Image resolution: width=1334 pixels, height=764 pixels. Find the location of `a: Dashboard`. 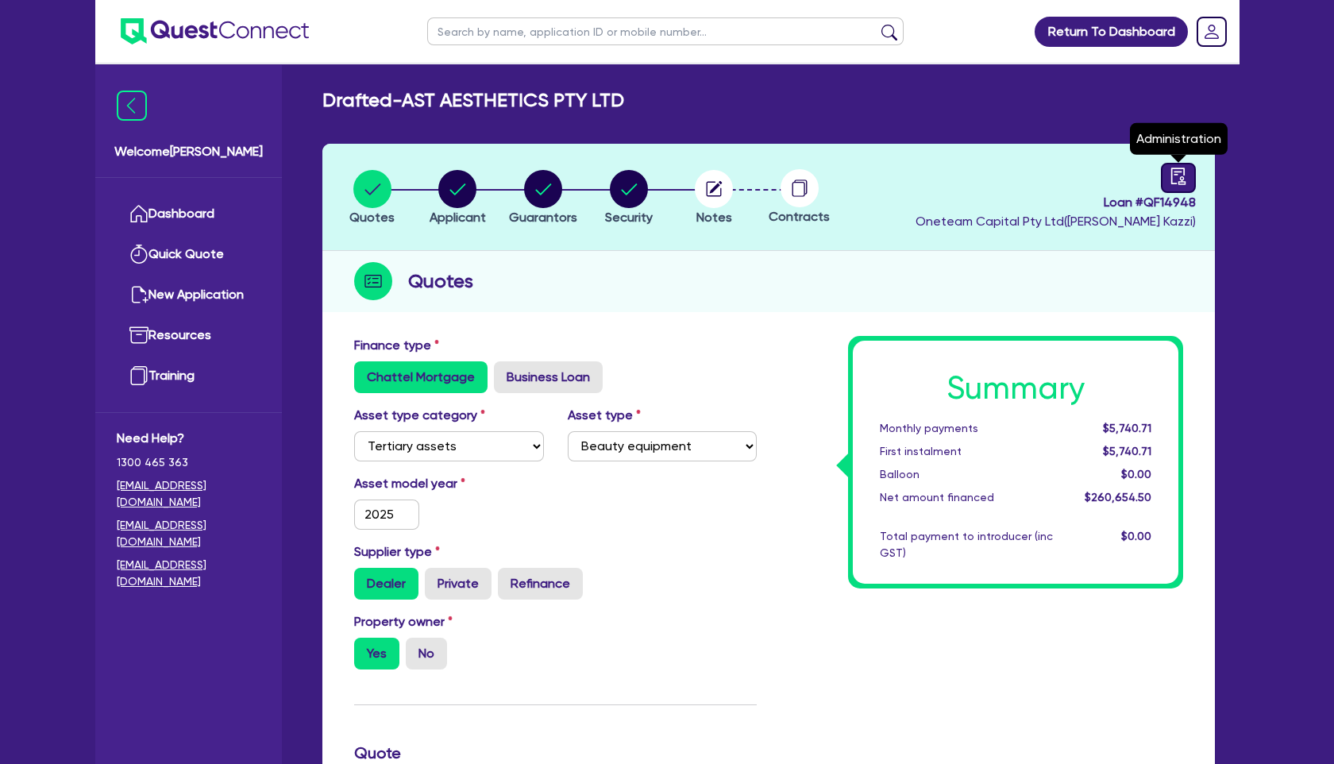

a: Dashboard is located at coordinates (188, 214).